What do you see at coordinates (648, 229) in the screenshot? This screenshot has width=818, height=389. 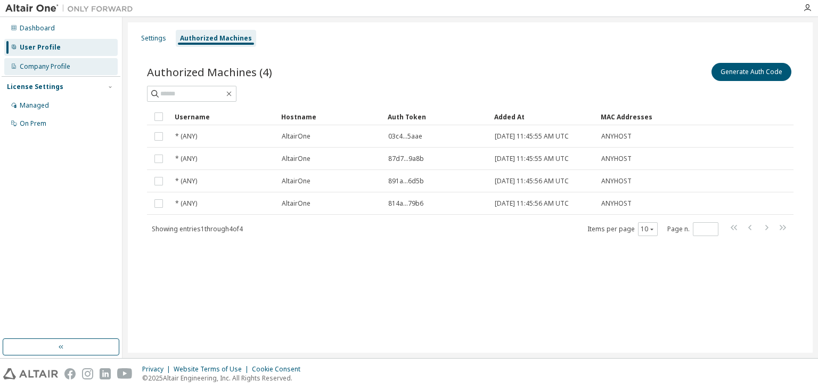 I see `button: 10` at bounding box center [648, 229].